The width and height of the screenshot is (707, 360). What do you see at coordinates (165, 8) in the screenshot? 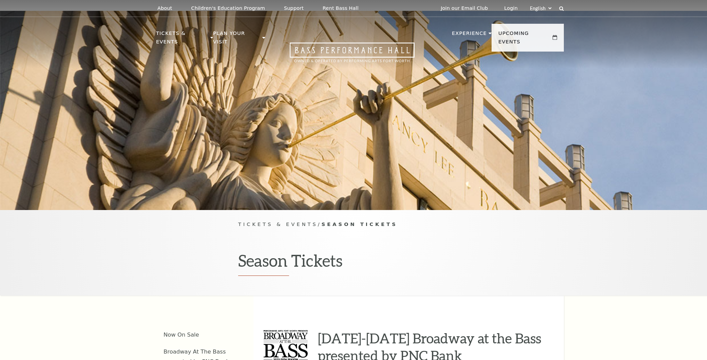
I see `p: About` at bounding box center [165, 8].